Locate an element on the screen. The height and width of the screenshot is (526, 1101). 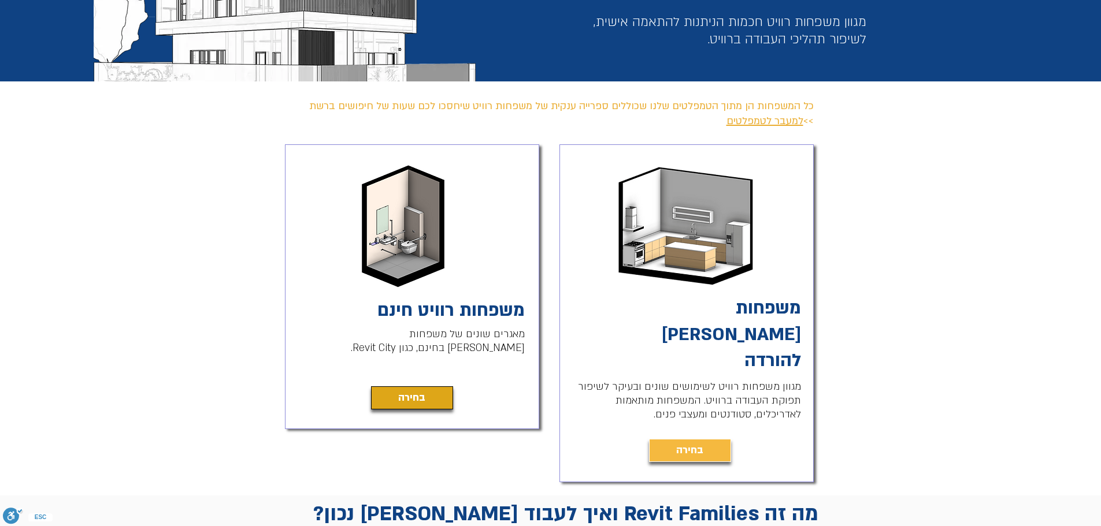
a: למעבר לטמפלטים is located at coordinates (764, 121).